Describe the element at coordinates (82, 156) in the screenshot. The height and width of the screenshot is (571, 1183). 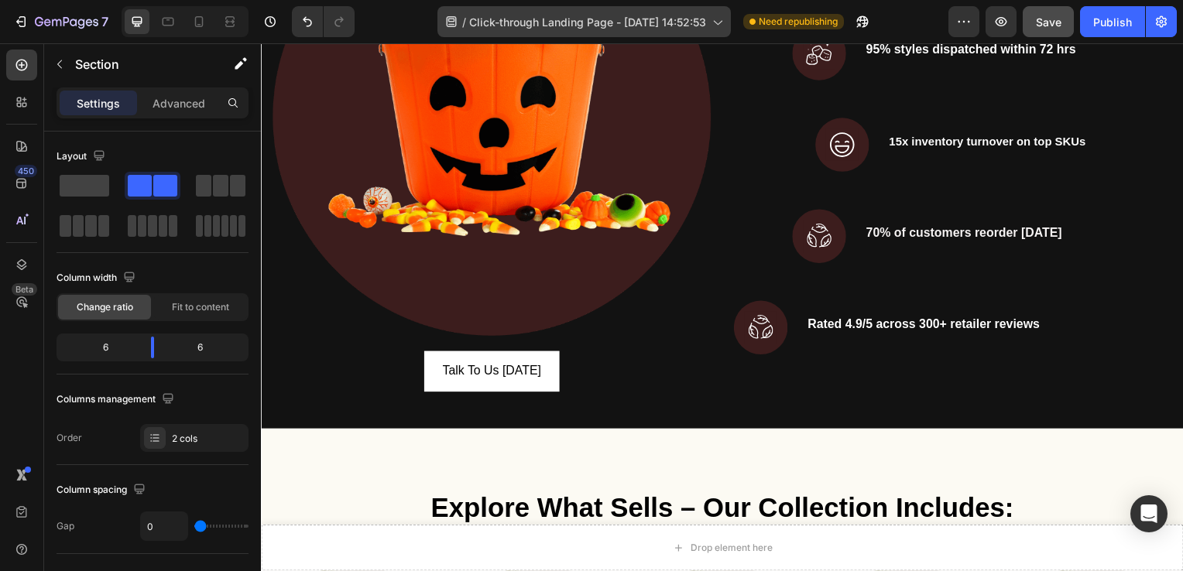
I see `div: Layout` at that location.